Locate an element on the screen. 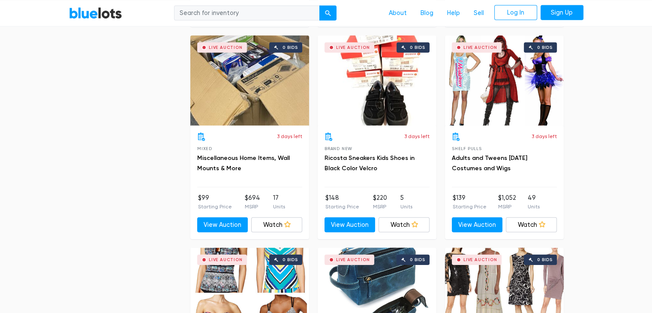 This screenshot has height=313, width=652. input: Search for inventory is located at coordinates (247, 13).